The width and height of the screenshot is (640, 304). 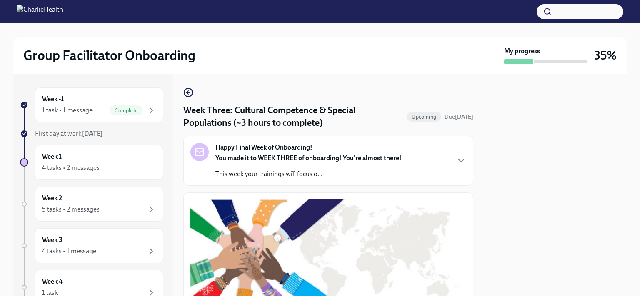 I want to click on span: October 6th, 2025 10:00, so click(x=459, y=117).